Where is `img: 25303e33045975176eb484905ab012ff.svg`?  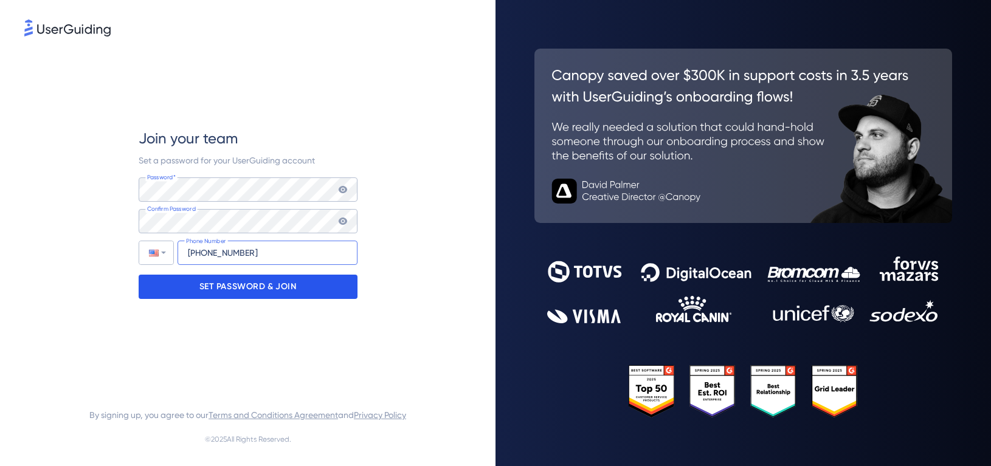
img: 25303e33045975176eb484905ab012ff.svg is located at coordinates (743, 391).